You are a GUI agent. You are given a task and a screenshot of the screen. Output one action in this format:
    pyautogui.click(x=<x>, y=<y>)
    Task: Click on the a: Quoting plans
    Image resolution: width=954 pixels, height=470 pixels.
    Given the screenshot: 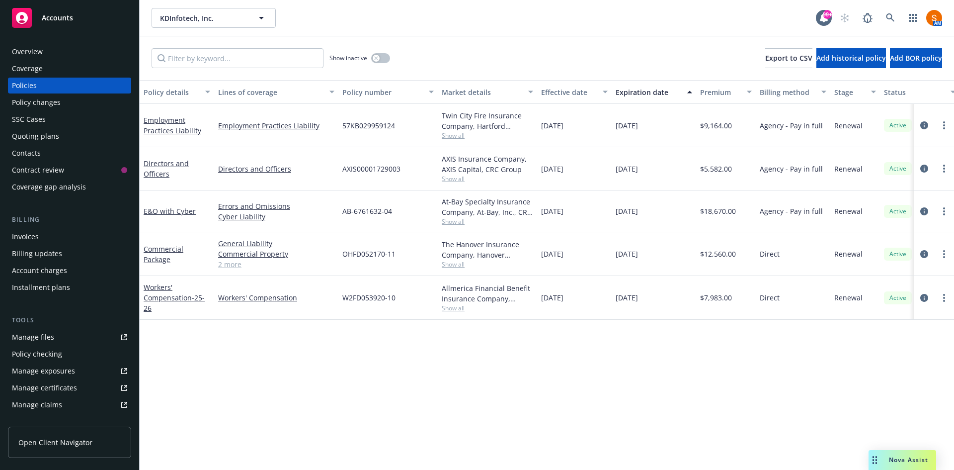 What is the action you would take?
    pyautogui.click(x=70, y=136)
    